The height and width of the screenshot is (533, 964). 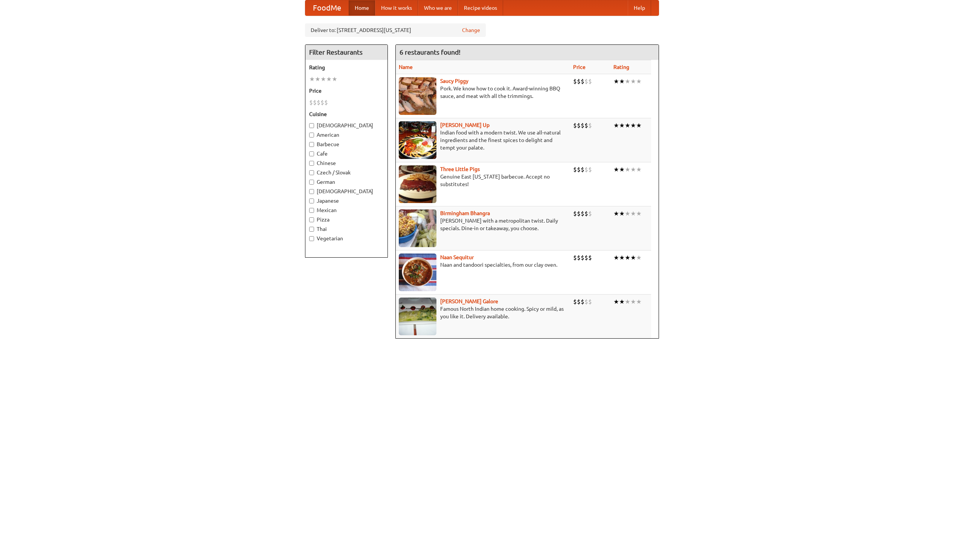 What do you see at coordinates (312, 135) in the screenshot?
I see `input: American` at bounding box center [312, 135].